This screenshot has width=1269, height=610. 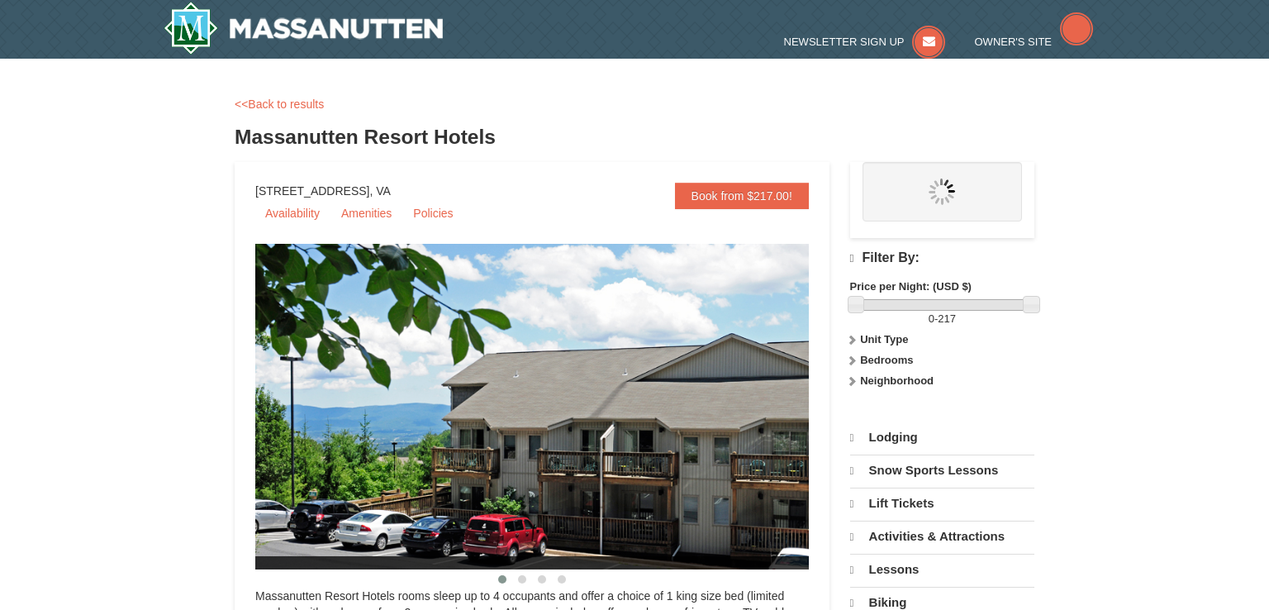 What do you see at coordinates (947, 318) in the screenshot?
I see `span: 217` at bounding box center [947, 318].